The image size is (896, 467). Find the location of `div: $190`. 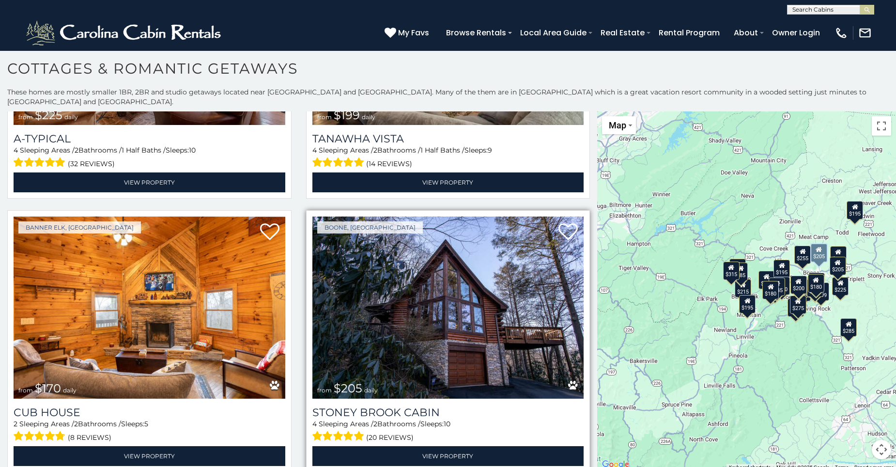

div: $190 is located at coordinates (781, 286).